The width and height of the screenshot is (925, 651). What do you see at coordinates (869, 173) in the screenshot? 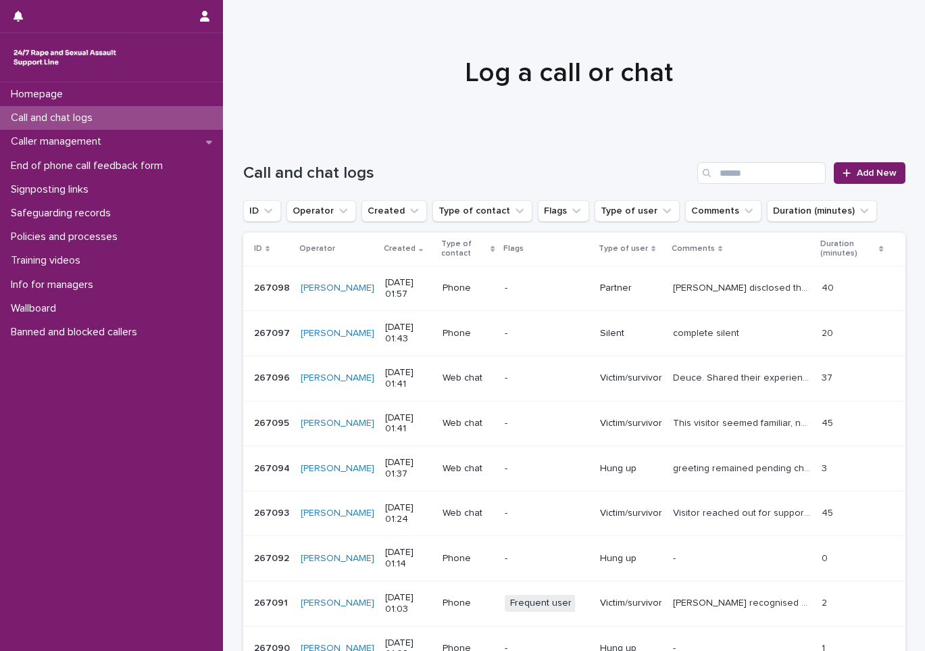
I see `a: Add New` at bounding box center [869, 173].